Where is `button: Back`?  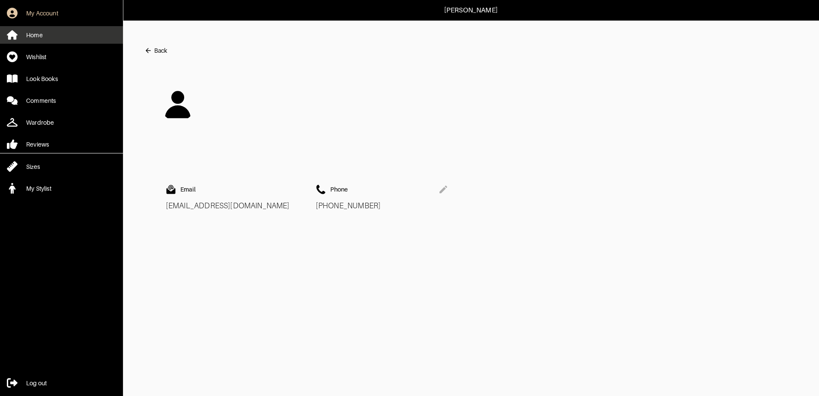
button: Back is located at coordinates (156, 51).